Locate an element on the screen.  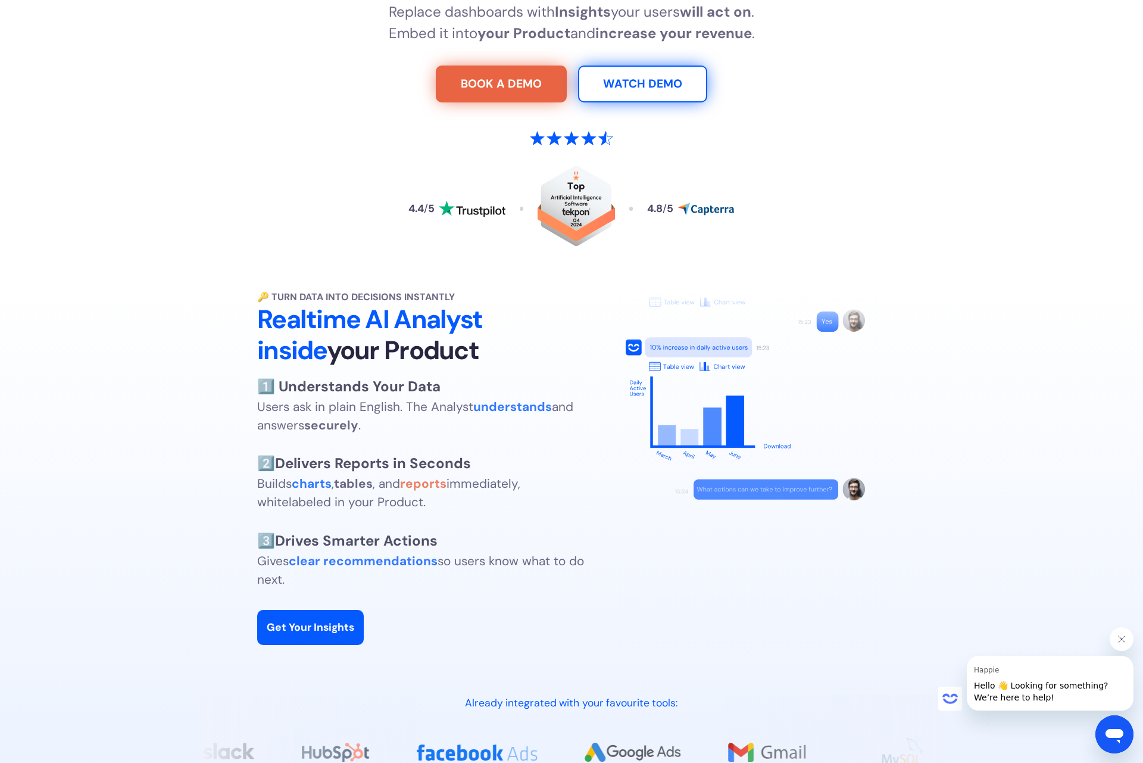
strong: reports is located at coordinates (423, 483).